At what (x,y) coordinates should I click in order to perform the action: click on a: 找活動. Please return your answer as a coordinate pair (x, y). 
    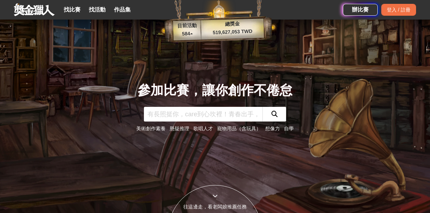
    Looking at the image, I should click on (97, 10).